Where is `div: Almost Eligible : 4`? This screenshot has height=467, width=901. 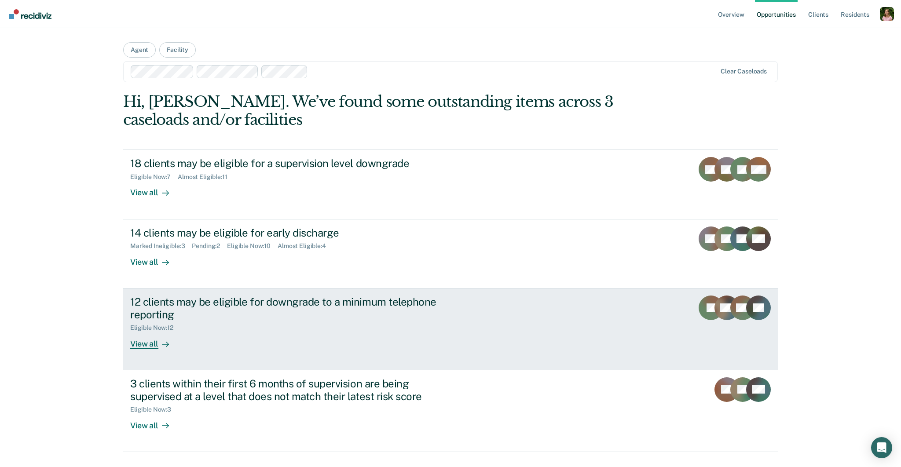 div: Almost Eligible : 4 is located at coordinates (305, 246).